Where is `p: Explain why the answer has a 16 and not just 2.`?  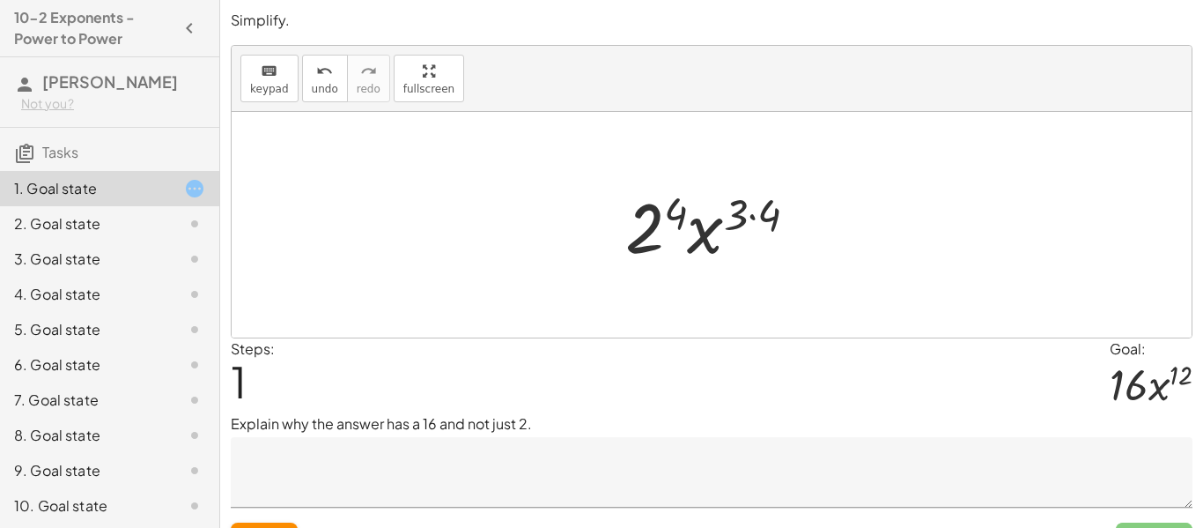
p: Explain why the answer has a 16 and not just 2. is located at coordinates (712, 424).